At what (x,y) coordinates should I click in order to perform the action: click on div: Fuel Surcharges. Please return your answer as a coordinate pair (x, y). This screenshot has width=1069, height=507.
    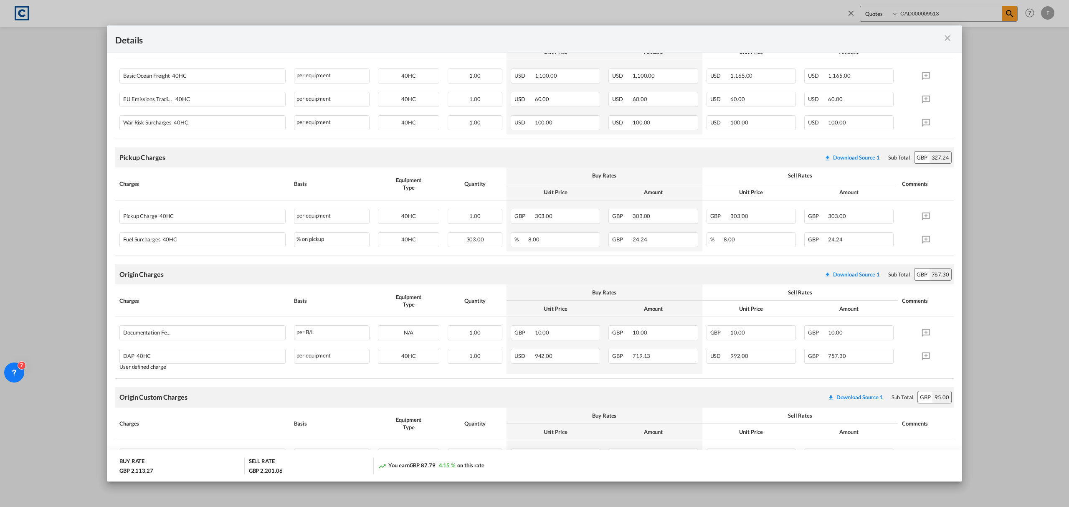
    Looking at the image, I should click on (182, 238).